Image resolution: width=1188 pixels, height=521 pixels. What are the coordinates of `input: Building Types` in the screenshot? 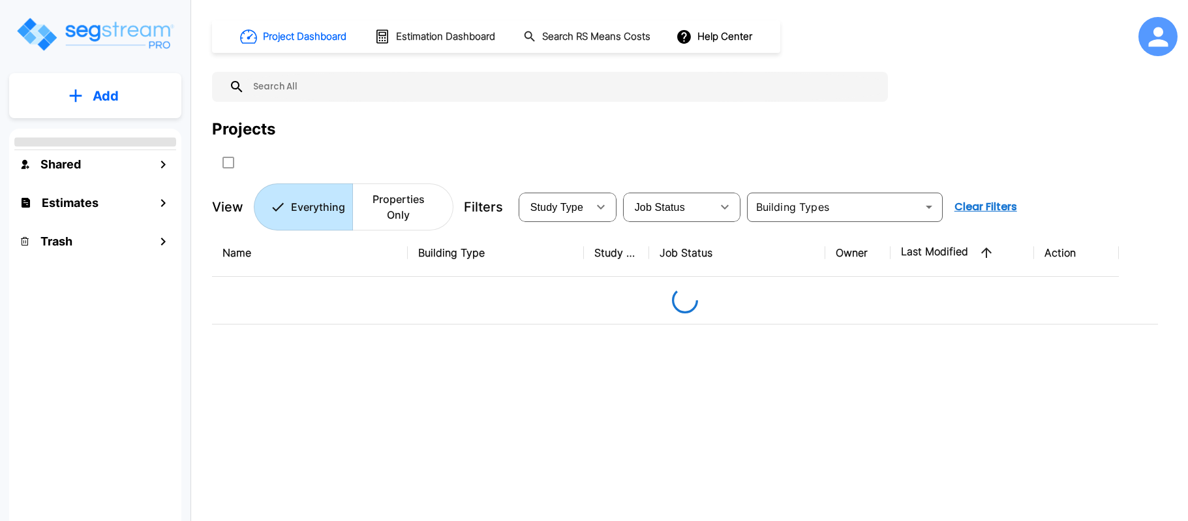 It's located at (834, 207).